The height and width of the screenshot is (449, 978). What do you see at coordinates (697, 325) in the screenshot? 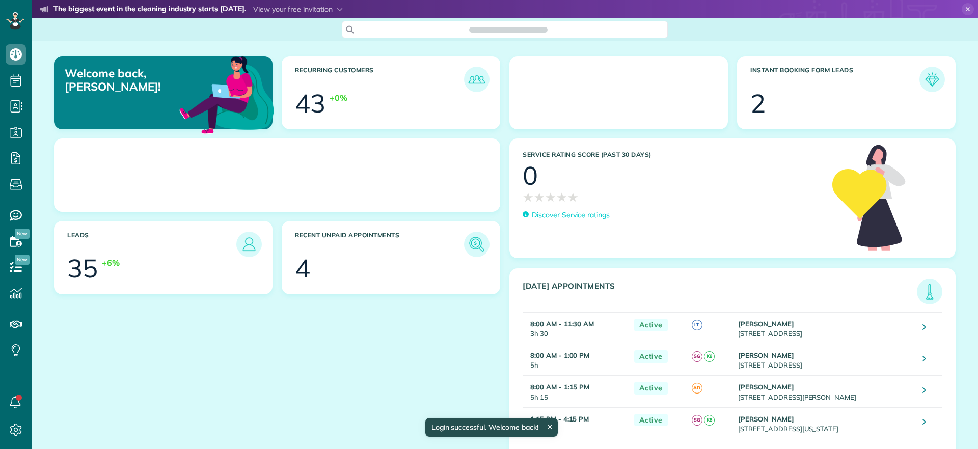
I see `span: LT` at bounding box center [697, 325].